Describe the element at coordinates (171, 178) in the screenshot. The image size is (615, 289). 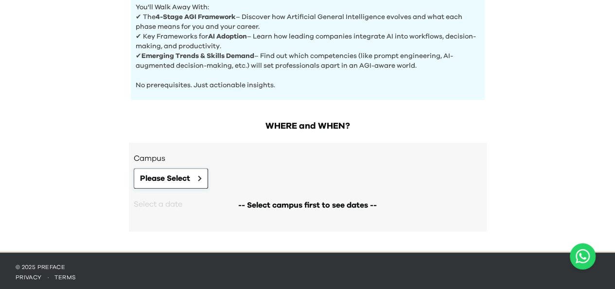
I see `button: Please Select` at that location.